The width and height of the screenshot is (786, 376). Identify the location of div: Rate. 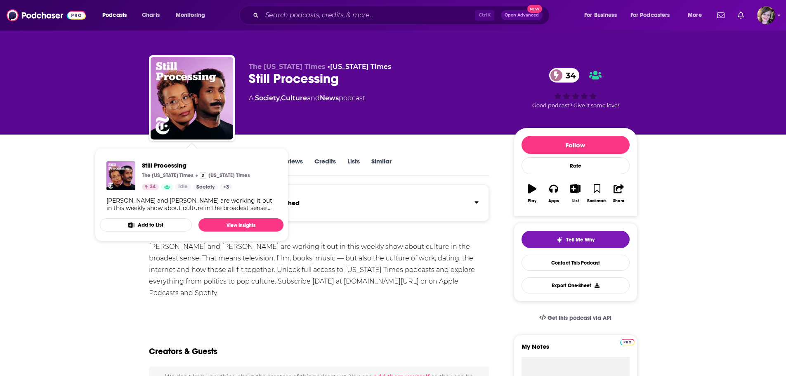
(576, 166).